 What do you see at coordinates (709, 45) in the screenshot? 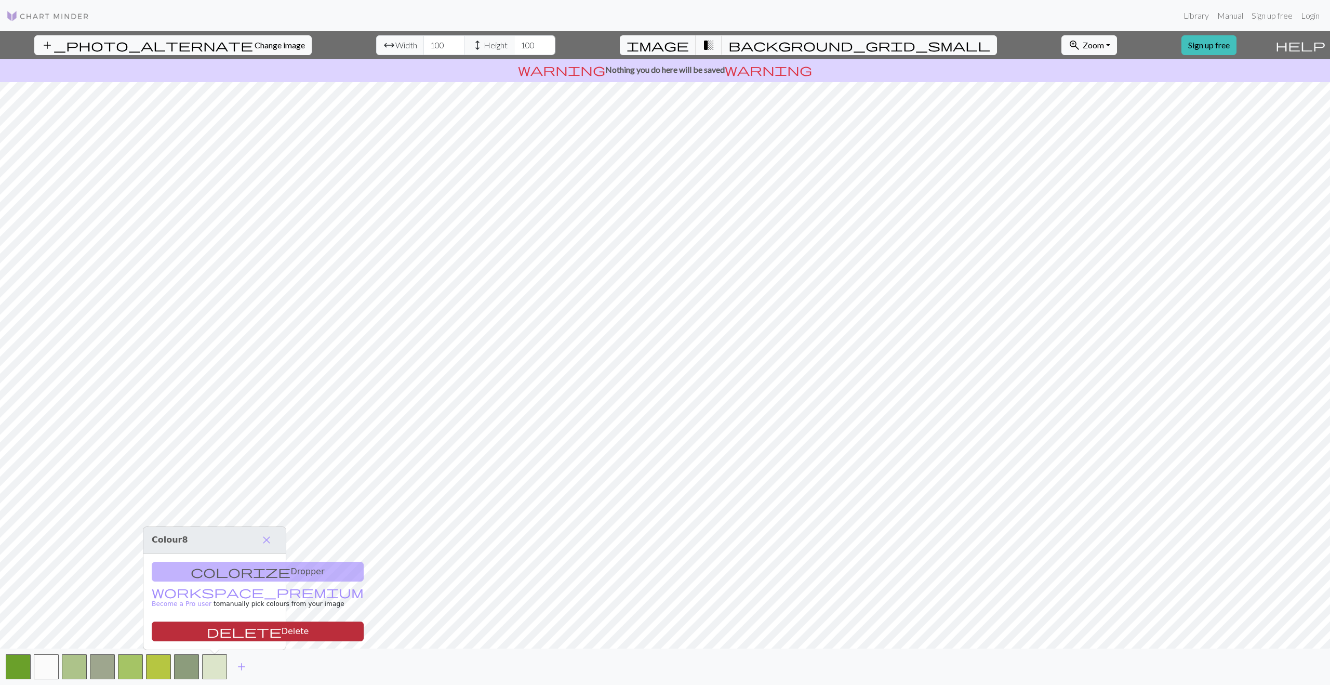
I see `span: transition_fade` at bounding box center [709, 45].